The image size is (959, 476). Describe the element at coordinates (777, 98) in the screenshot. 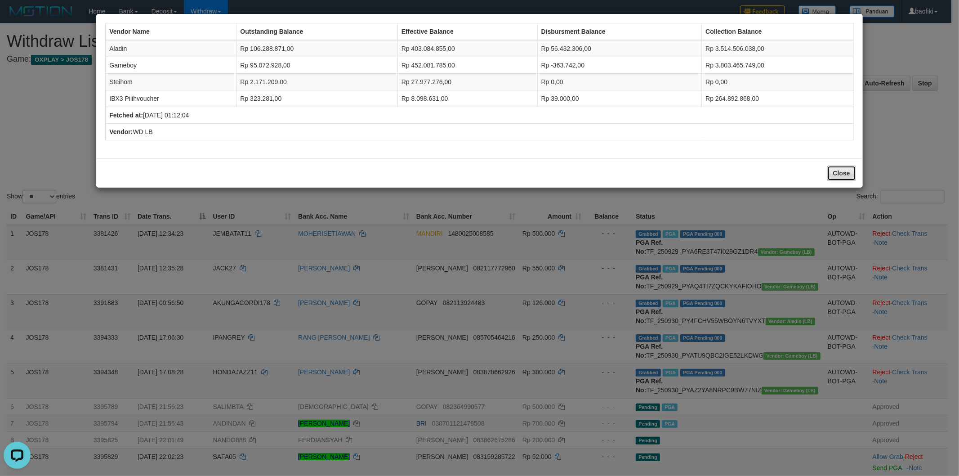

I see `td: Rp 264.892.868,00` at that location.